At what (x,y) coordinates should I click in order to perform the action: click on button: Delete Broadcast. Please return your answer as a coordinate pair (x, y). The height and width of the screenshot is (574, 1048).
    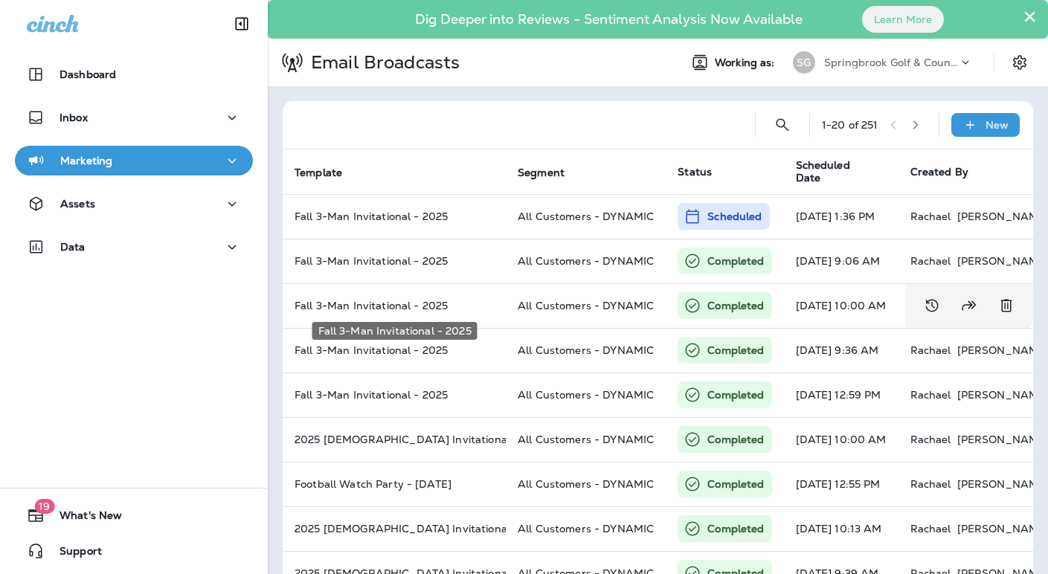
    Looking at the image, I should click on (1007, 306).